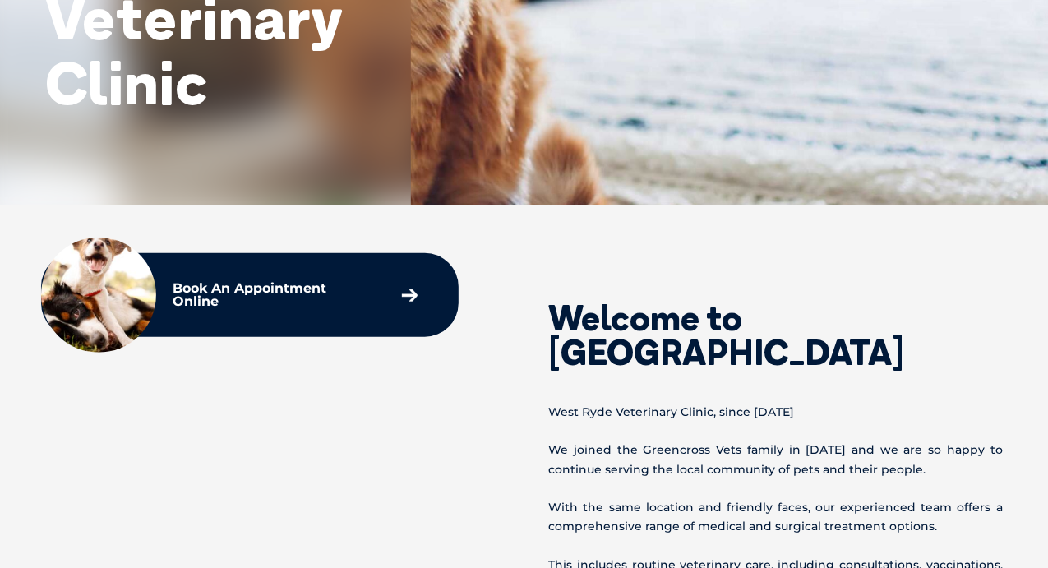 The height and width of the screenshot is (568, 1048). I want to click on a: Book An Appointment Online, so click(295, 295).